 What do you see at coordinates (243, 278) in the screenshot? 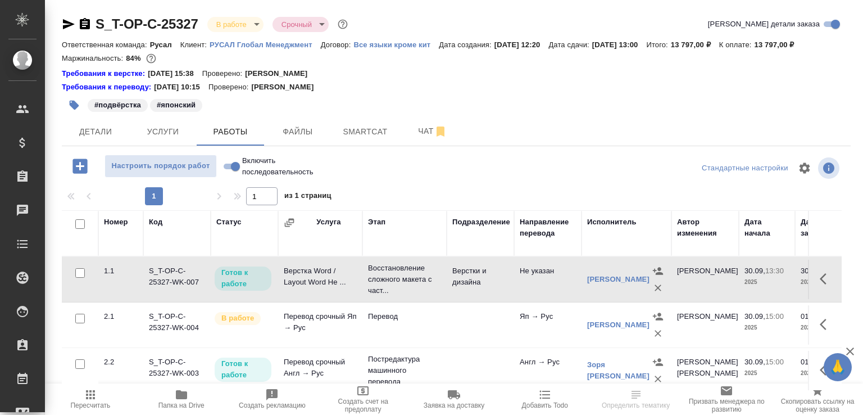
I see `p: Готов к работе` at bounding box center [243, 278].